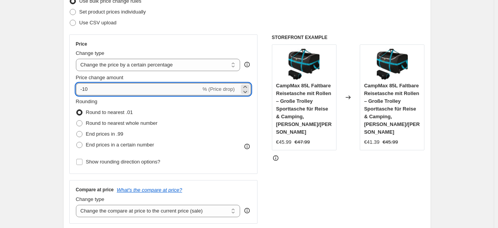  I want to click on span: % (Price drop), so click(218, 89).